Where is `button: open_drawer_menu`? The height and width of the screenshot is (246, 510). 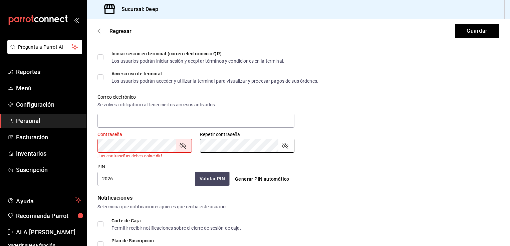 button: open_drawer_menu is located at coordinates (76, 20).